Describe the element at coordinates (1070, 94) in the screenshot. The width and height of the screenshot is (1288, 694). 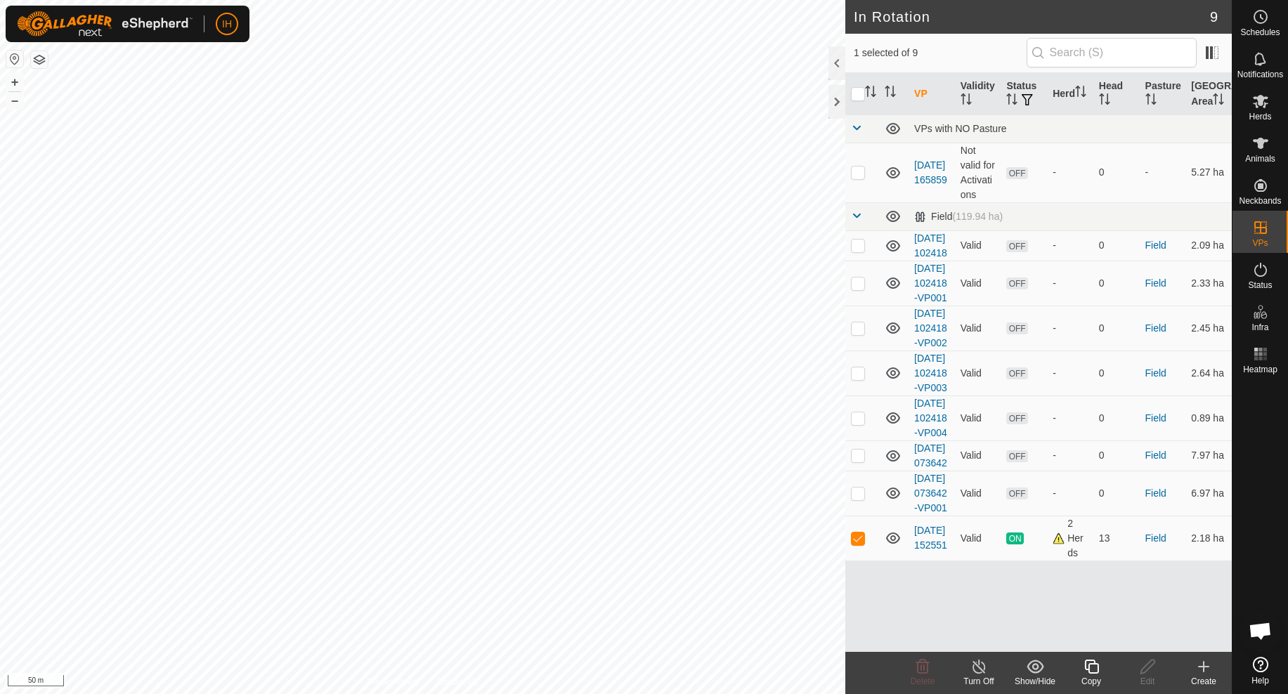
I see `th: Herd` at that location.